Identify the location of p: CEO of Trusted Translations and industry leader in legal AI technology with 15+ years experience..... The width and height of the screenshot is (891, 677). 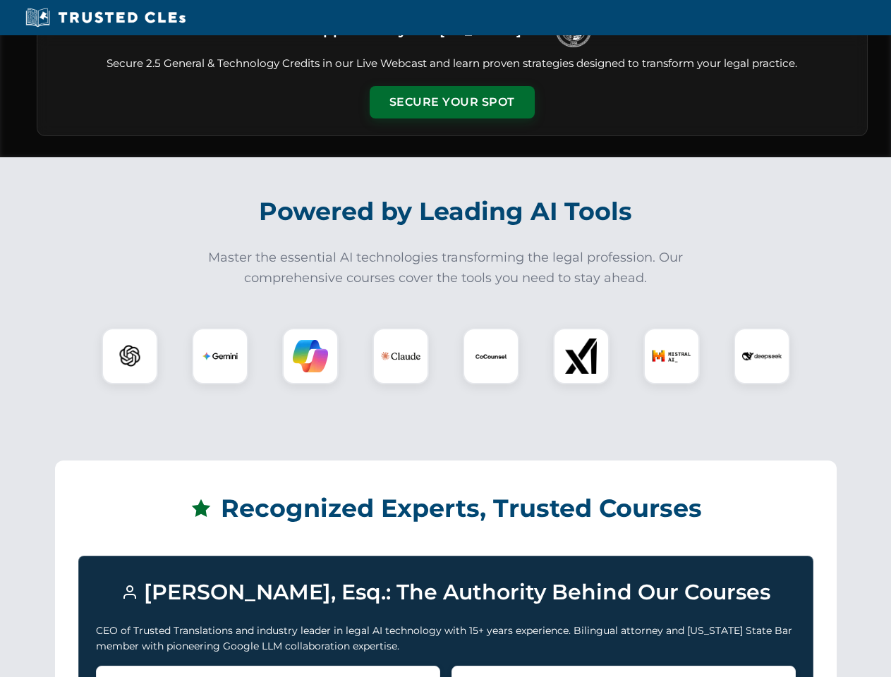
(446, 638).